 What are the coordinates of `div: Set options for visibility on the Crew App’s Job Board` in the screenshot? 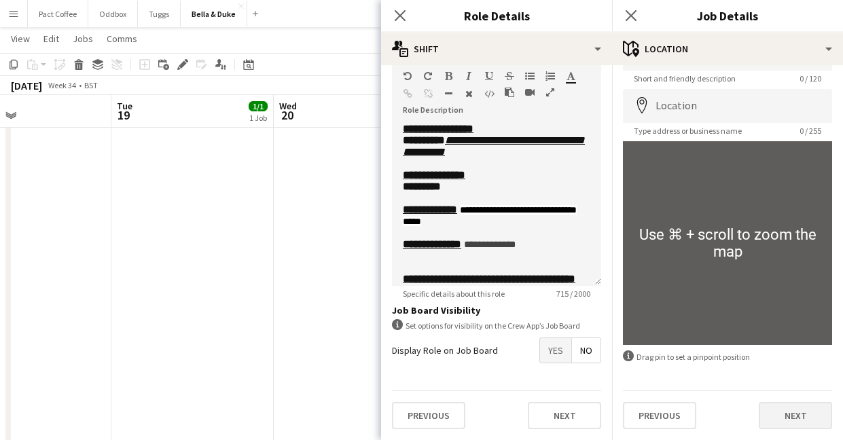 It's located at (496, 325).